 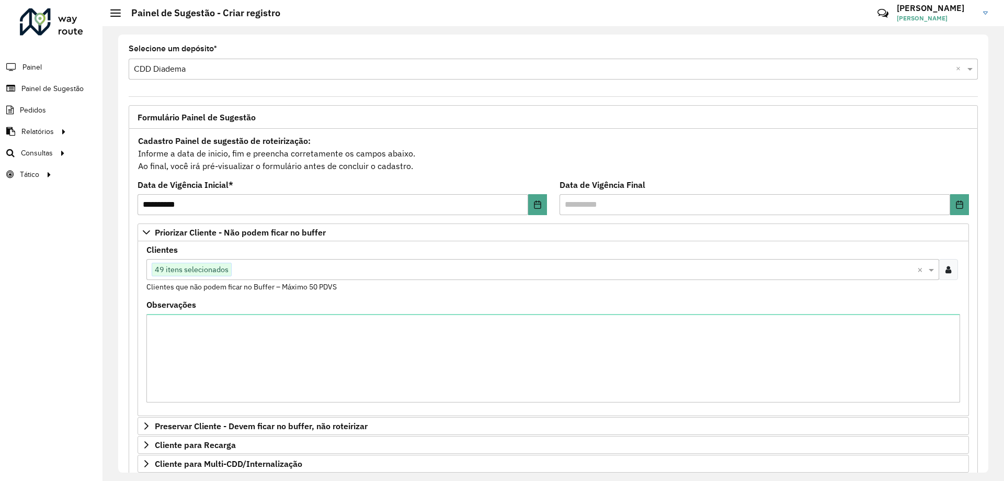 I want to click on small: Clientes que não podem ficar no Buffer – Máximo 50 PDVS, so click(x=242, y=287).